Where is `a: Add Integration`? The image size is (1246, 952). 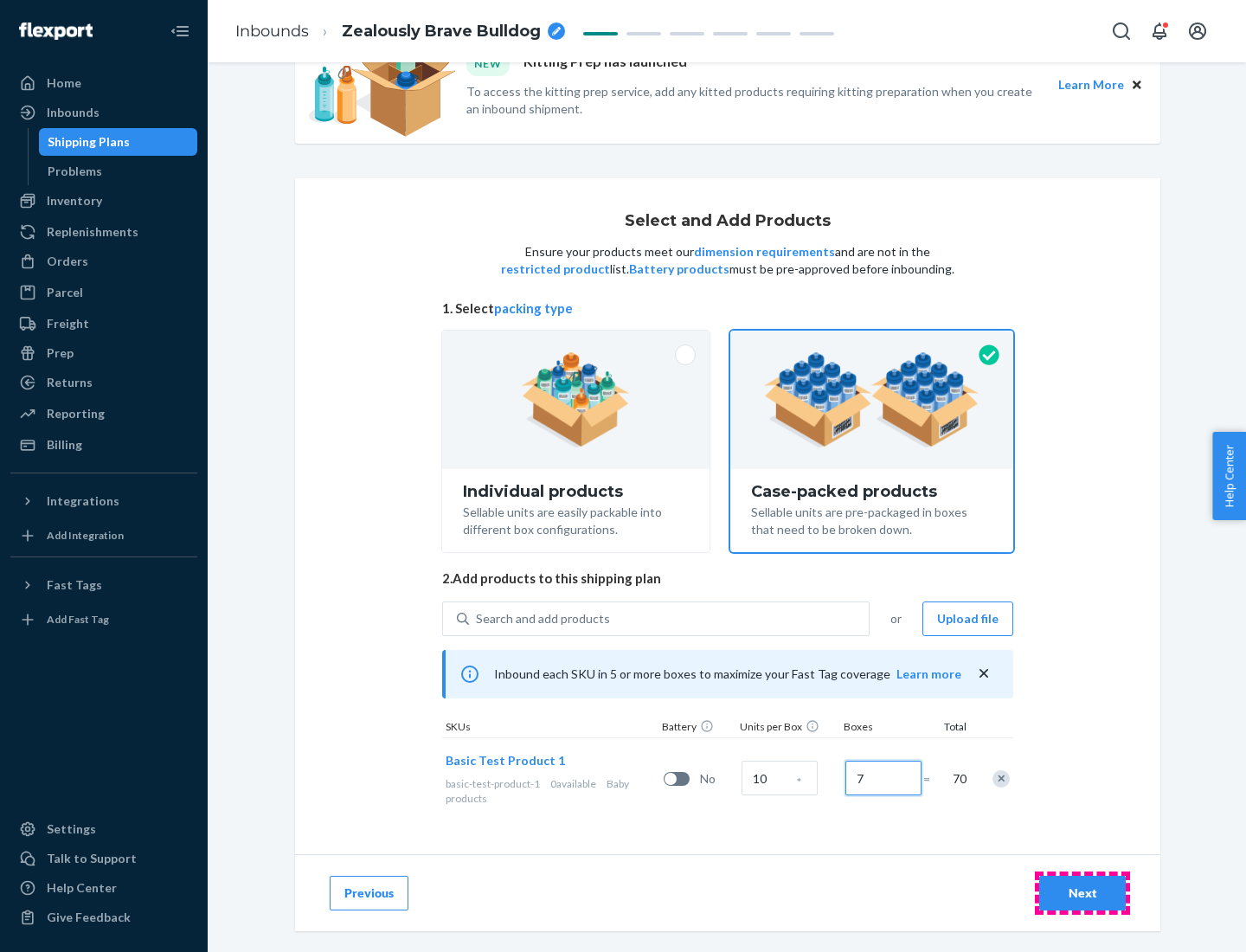
a: Add Integration is located at coordinates (104, 536).